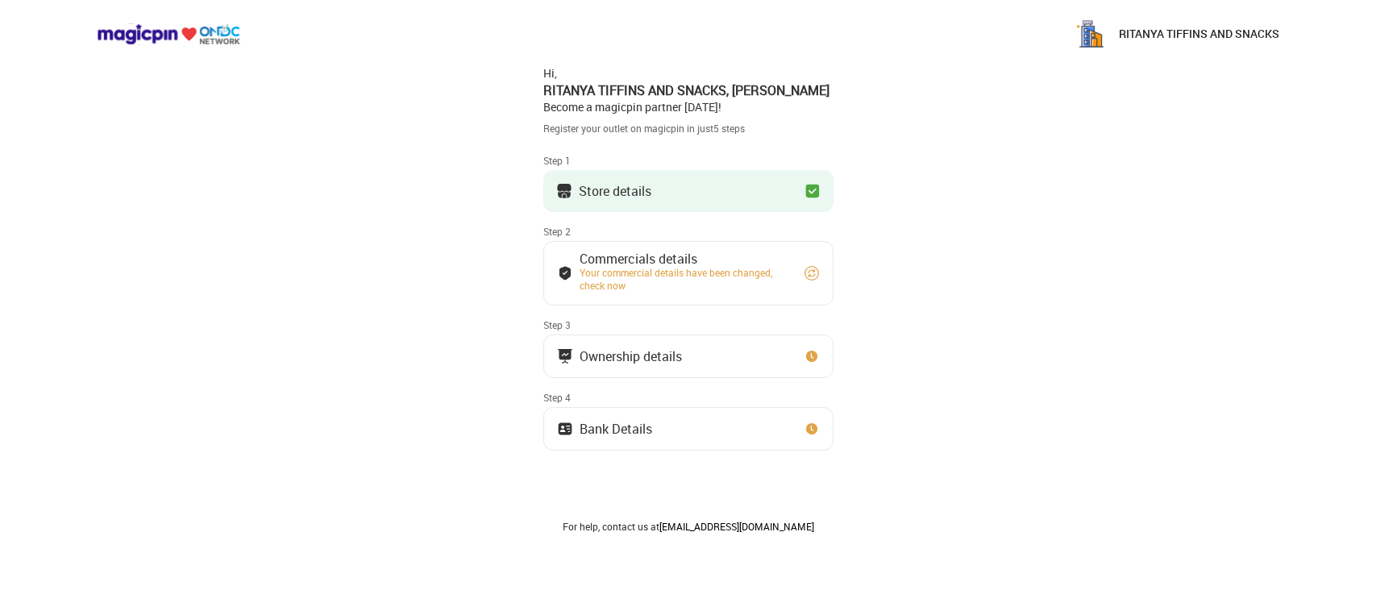  Describe the element at coordinates (168, 34) in the screenshot. I see `img: ondc-logo-new-small.8a59708e.svg` at that location.